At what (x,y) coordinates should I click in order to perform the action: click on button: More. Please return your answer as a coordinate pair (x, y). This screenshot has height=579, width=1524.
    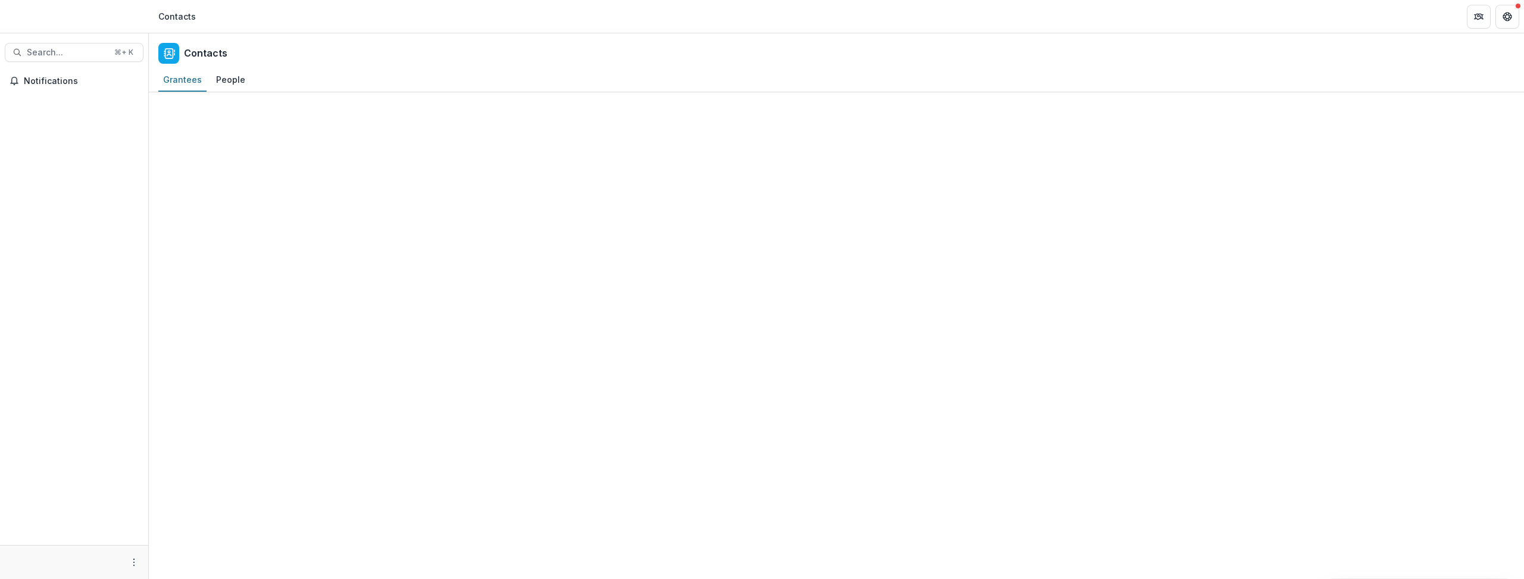
    Looking at the image, I should click on (134, 562).